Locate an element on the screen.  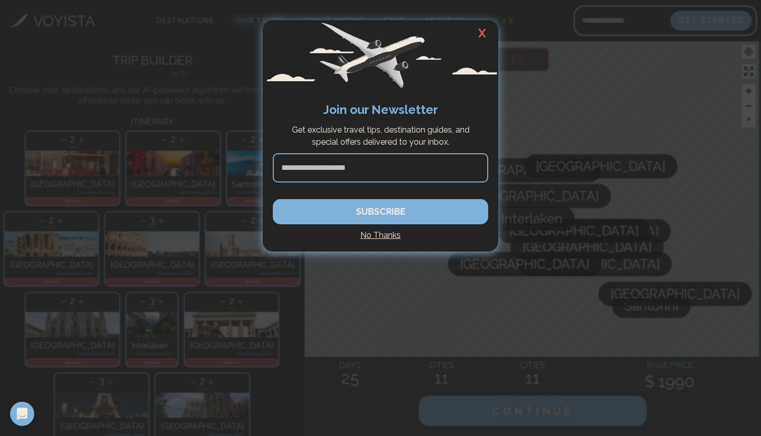
button: SUBSCRIBE is located at coordinates (381, 211).